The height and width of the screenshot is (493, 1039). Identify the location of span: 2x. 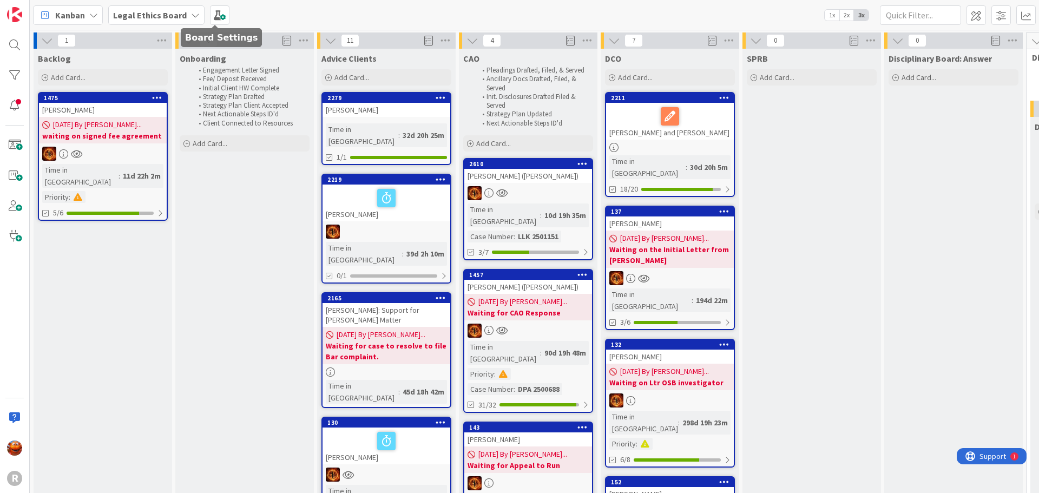
(846, 15).